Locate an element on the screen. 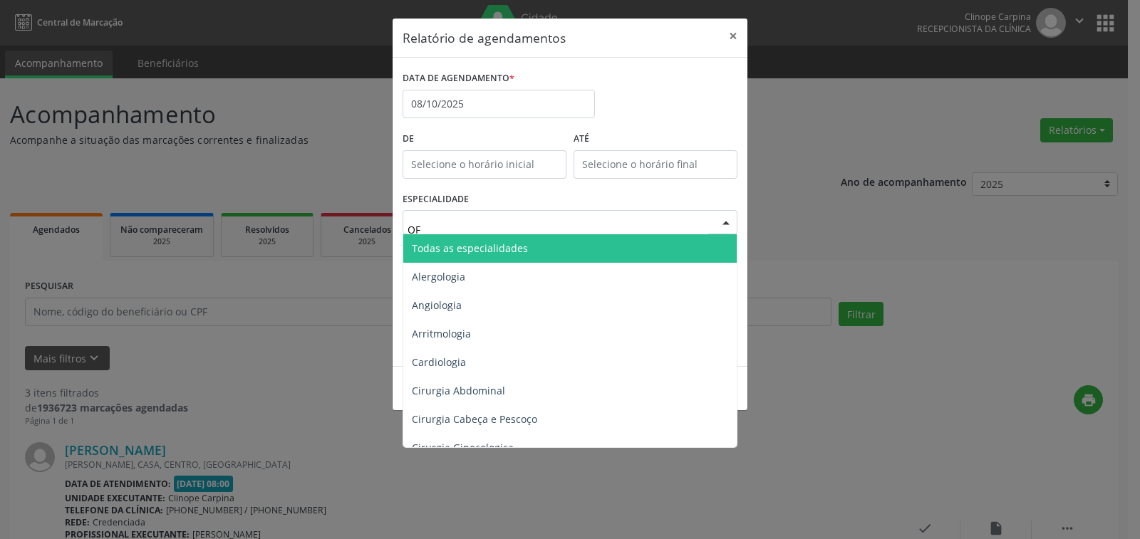 The width and height of the screenshot is (1140, 539). span: Angiologia is located at coordinates (437, 305).